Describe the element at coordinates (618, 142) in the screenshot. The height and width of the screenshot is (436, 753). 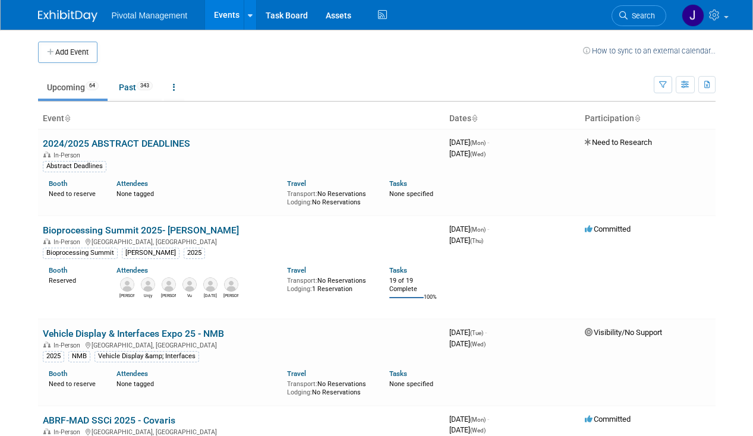
I see `span: Need to Research` at that location.